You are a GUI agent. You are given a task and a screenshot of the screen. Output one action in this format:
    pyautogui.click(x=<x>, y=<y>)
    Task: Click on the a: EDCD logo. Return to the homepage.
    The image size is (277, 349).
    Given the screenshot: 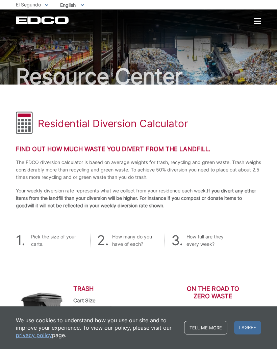 What is the action you would take?
    pyautogui.click(x=43, y=20)
    